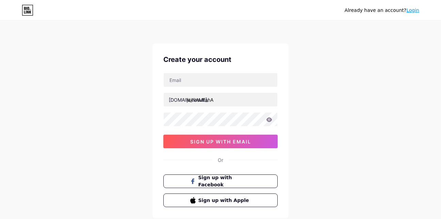 The width and height of the screenshot is (441, 219). I want to click on div: Or, so click(221, 160).